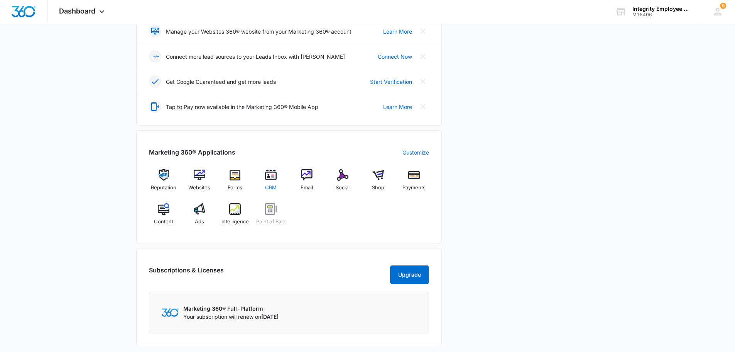 This screenshot has height=352, width=735. I want to click on a: Websites, so click(199, 183).